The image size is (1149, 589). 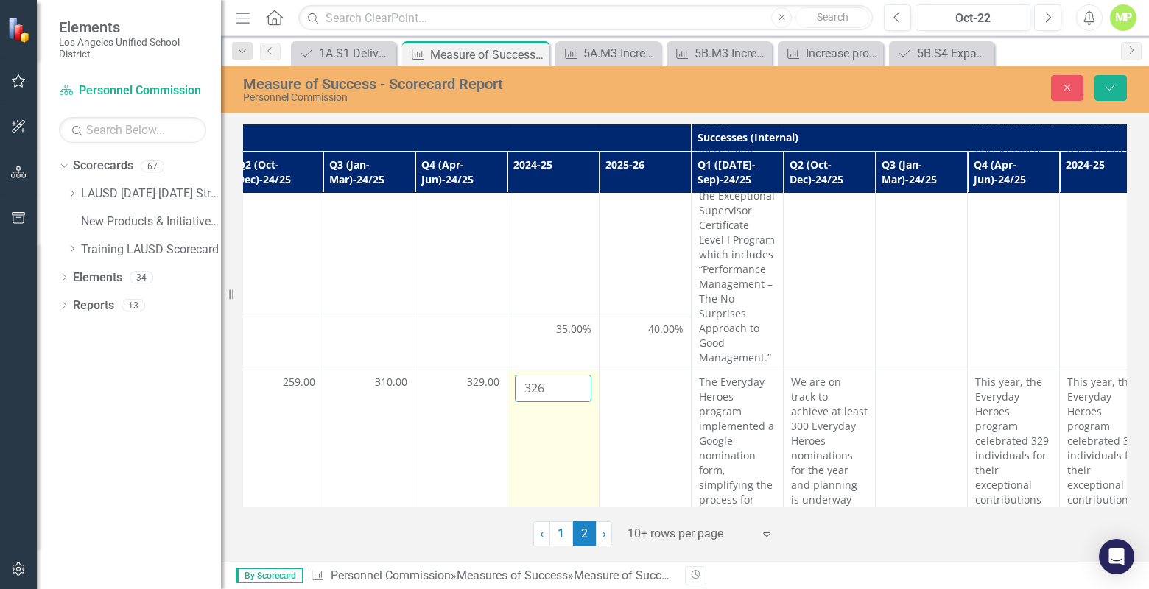 What do you see at coordinates (941, 53) in the screenshot?
I see `a: 5B.S4 Expand professional development opportunities for non-teaching staff to enhance job-related...` at bounding box center [941, 53].